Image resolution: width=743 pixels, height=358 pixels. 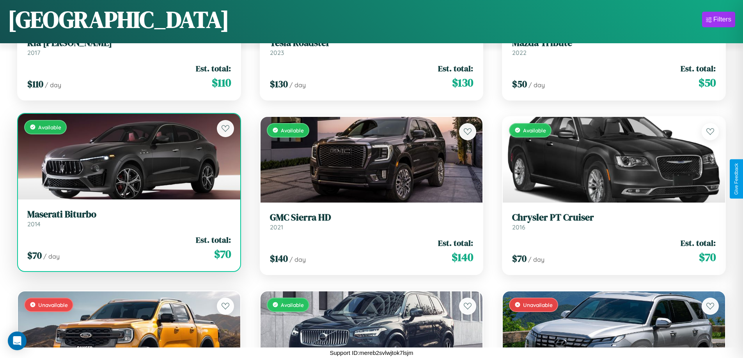 I want to click on h3: GMC Sierra HD, so click(x=371, y=218).